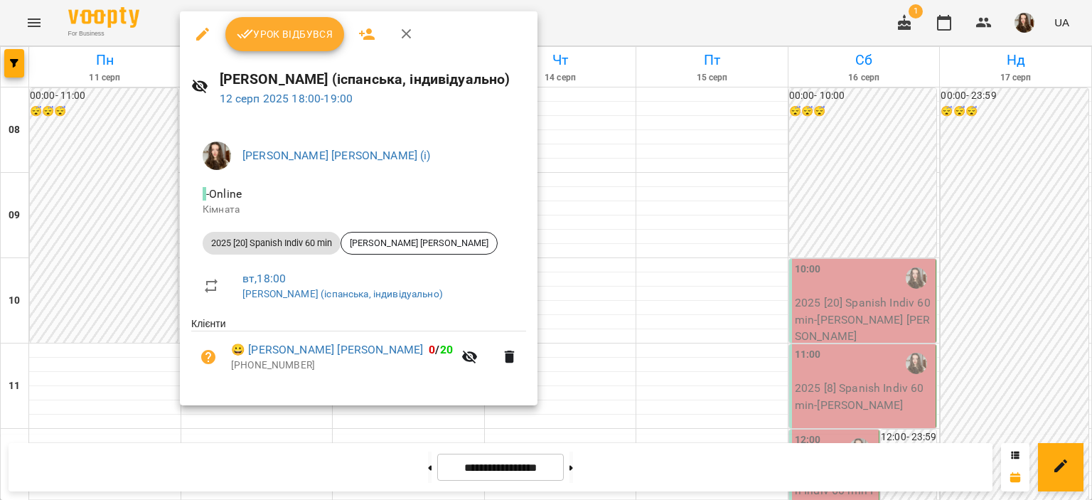 The height and width of the screenshot is (500, 1092). Describe the element at coordinates (285, 34) in the screenshot. I see `button: Урок відбувся` at that location.